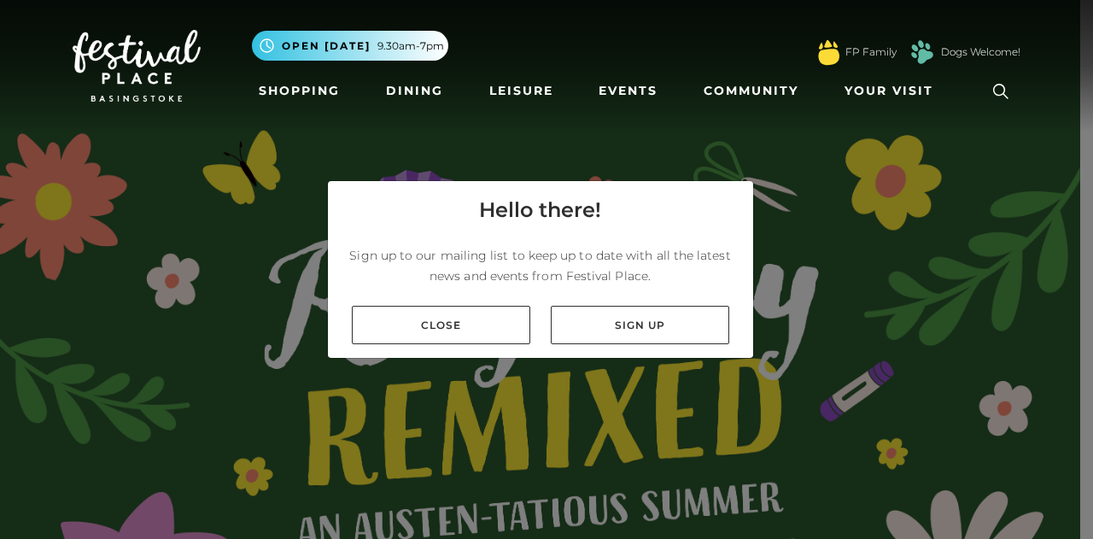  Describe the element at coordinates (440, 324) in the screenshot. I see `a: Close` at that location.